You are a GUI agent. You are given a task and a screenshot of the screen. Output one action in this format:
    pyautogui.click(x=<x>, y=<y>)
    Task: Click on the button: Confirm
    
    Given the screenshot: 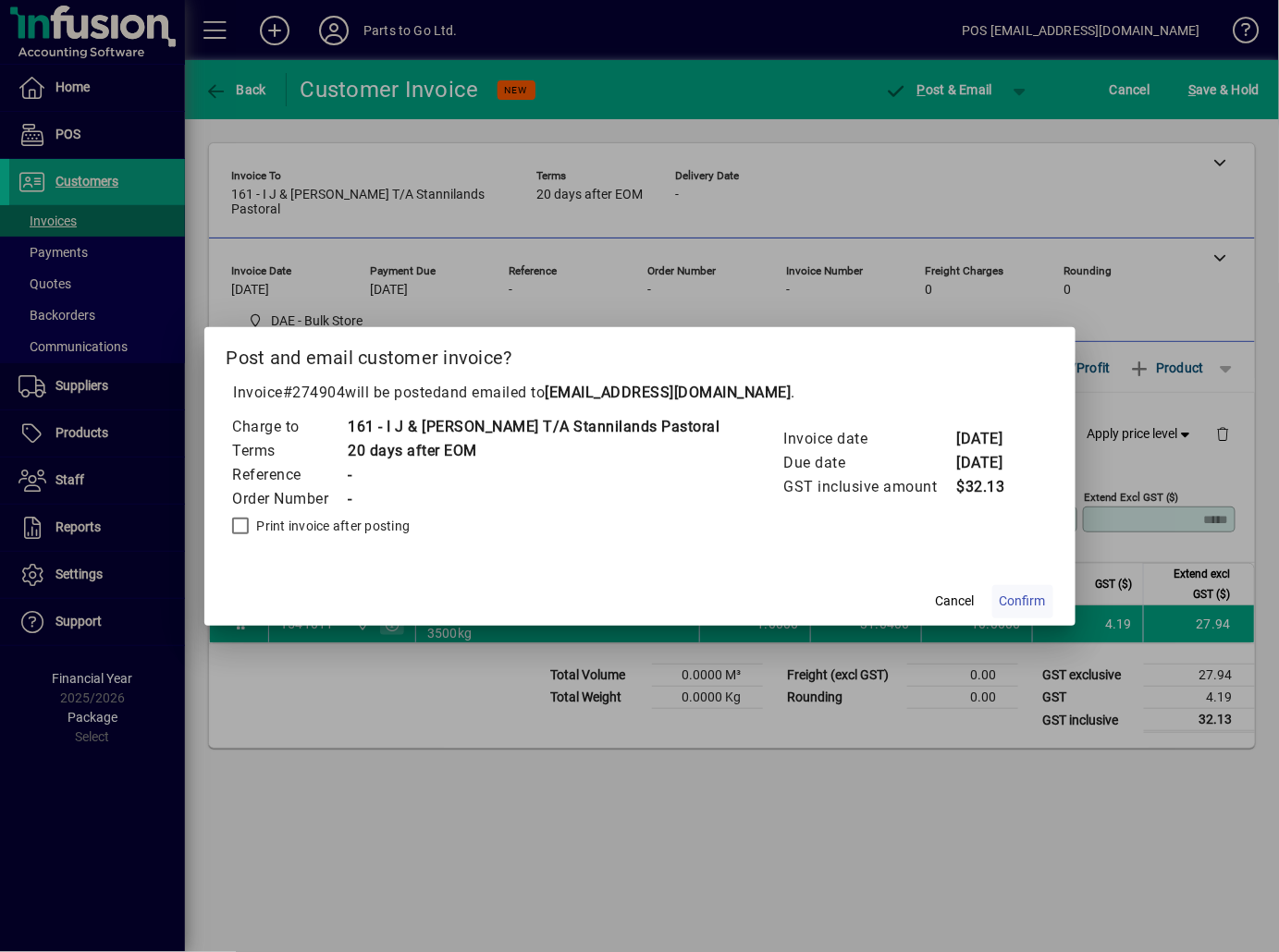 What is the action you would take?
    pyautogui.click(x=1023, y=602)
    